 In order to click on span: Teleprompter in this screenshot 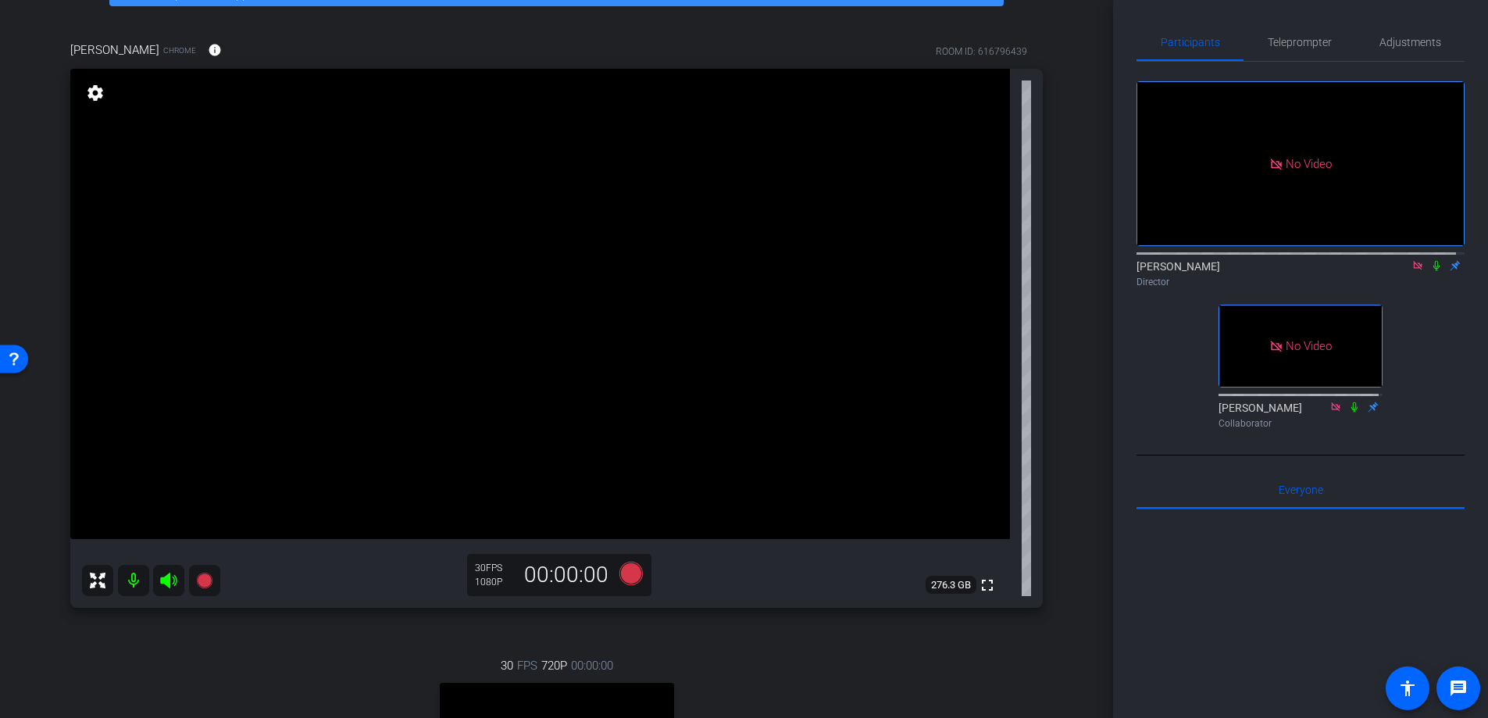, I will do `click(1300, 42)`.